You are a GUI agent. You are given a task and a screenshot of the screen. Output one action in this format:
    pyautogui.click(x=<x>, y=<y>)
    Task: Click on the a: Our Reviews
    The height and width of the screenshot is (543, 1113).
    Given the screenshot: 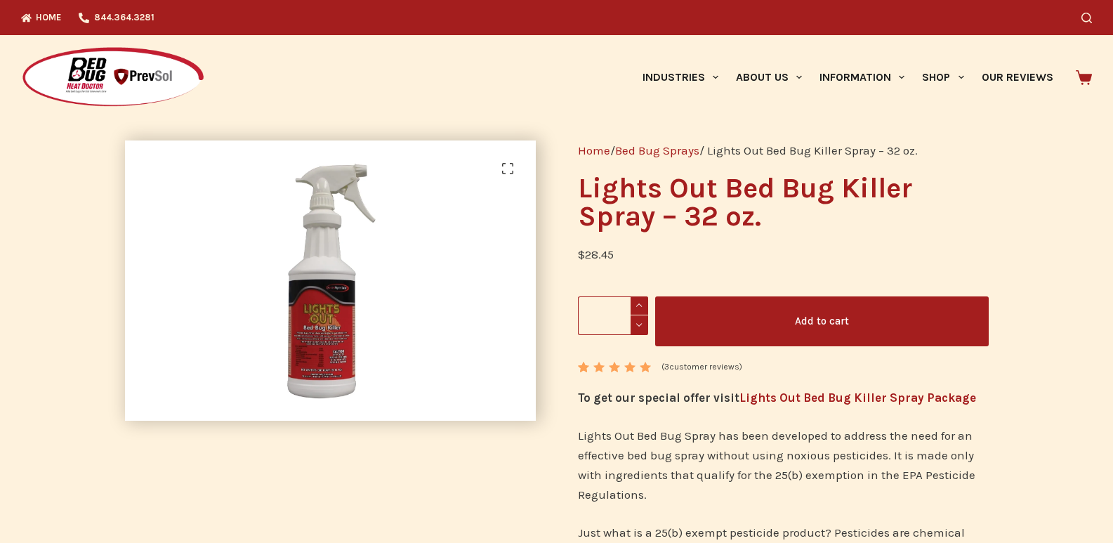 What is the action you would take?
    pyautogui.click(x=1017, y=77)
    